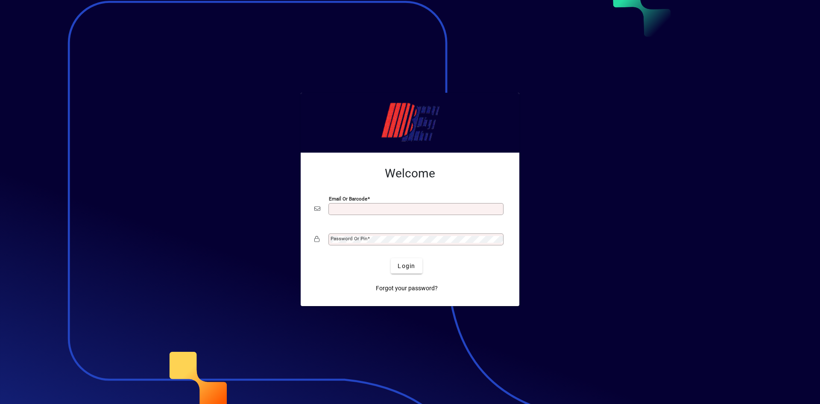  Describe the element at coordinates (406, 266) in the screenshot. I see `button: Login` at that location.